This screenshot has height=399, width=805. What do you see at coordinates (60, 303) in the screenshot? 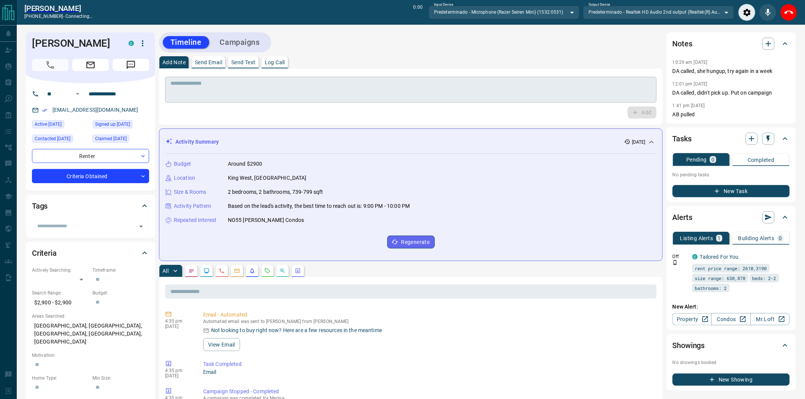
I see `p: $2,900 - $2,900` at bounding box center [60, 303].